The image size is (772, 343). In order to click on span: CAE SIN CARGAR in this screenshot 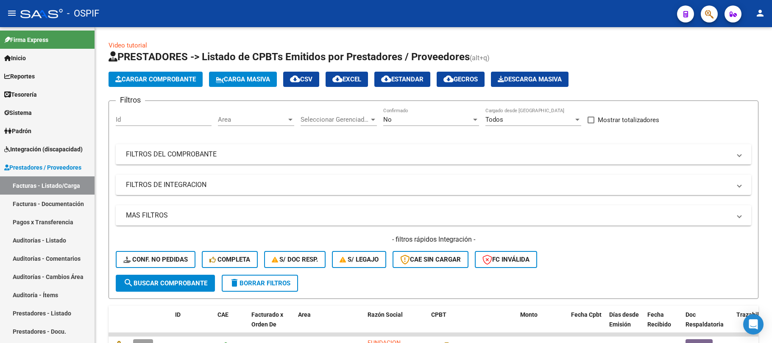, I will do `click(430, 259)`.